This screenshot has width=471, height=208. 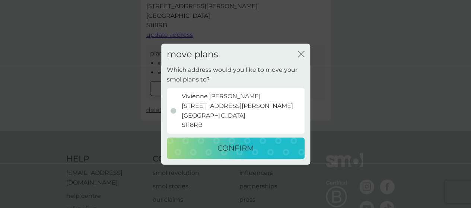 What do you see at coordinates (301, 54) in the screenshot?
I see `button: close` at bounding box center [301, 54].